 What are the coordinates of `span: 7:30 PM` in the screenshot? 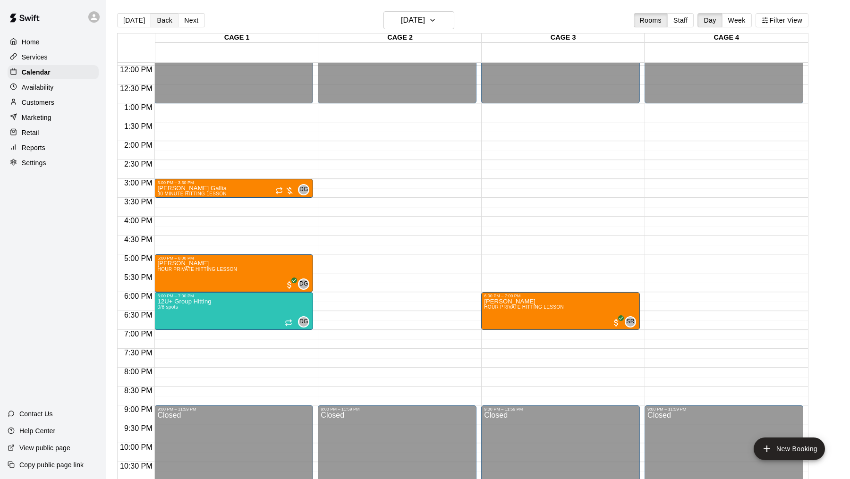 It's located at (138, 353).